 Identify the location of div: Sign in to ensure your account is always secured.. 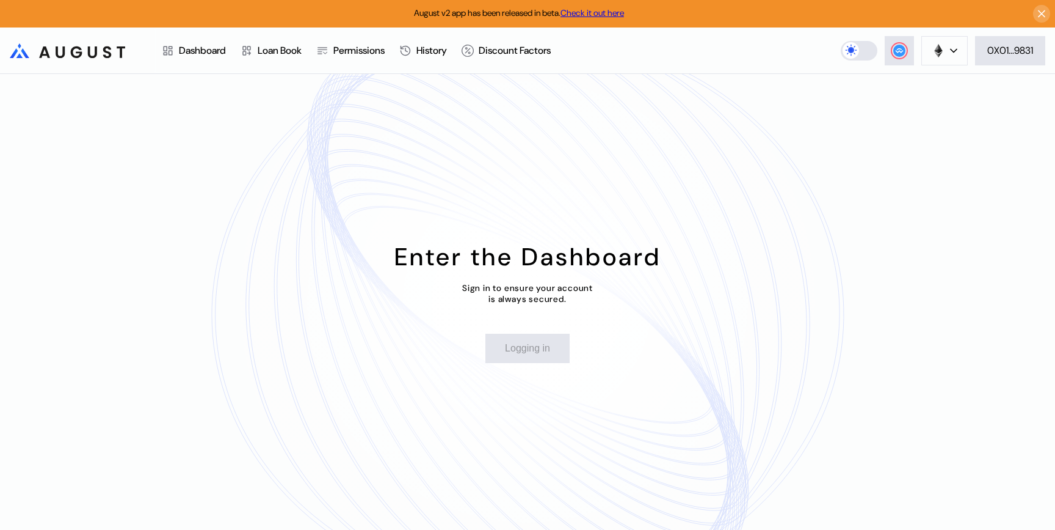
(528, 293).